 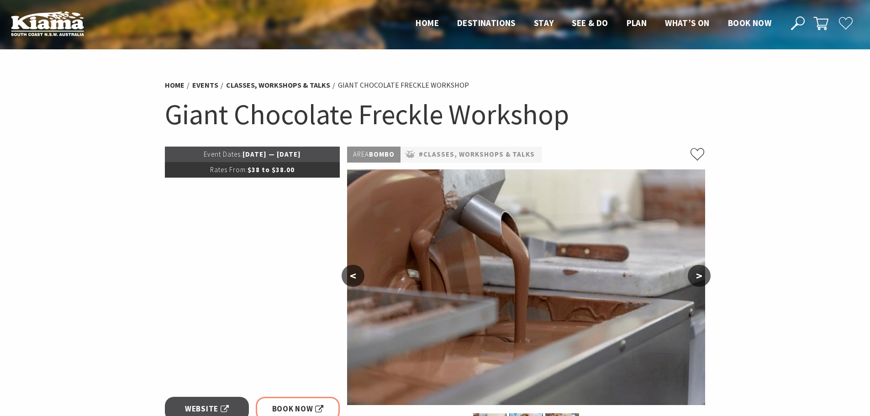 I want to click on p: $38 to $38.00, so click(x=253, y=170).